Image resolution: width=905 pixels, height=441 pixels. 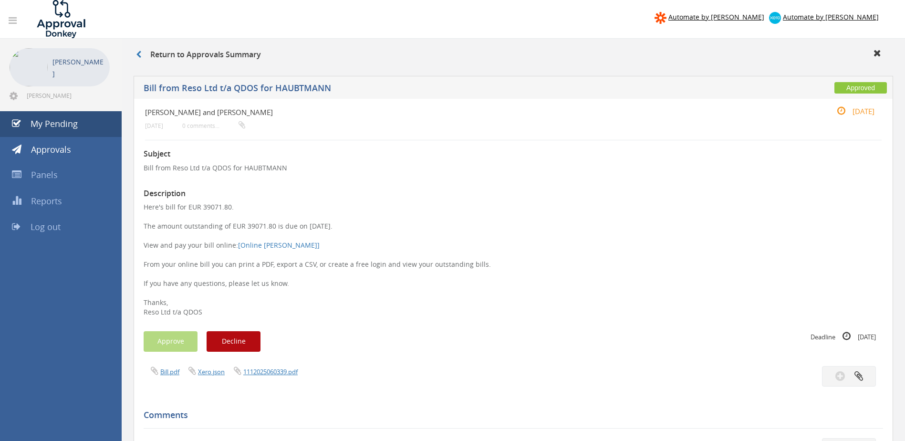 What do you see at coordinates (45, 227) in the screenshot?
I see `span: Log out` at bounding box center [45, 227].